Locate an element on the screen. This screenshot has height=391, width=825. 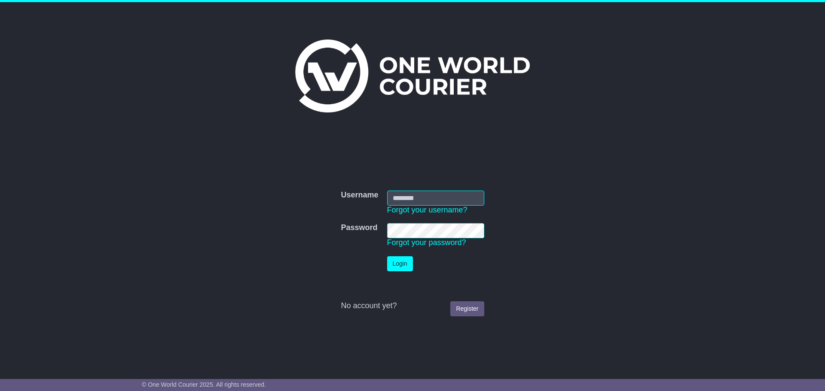
img: One World is located at coordinates (413, 76).